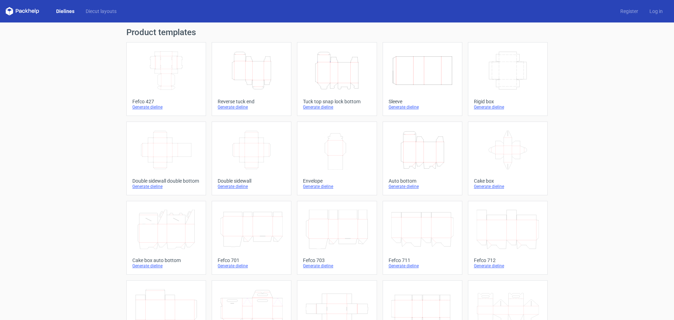 This screenshot has width=674, height=320. I want to click on a: Fefco 703Generate dieline, so click(337, 238).